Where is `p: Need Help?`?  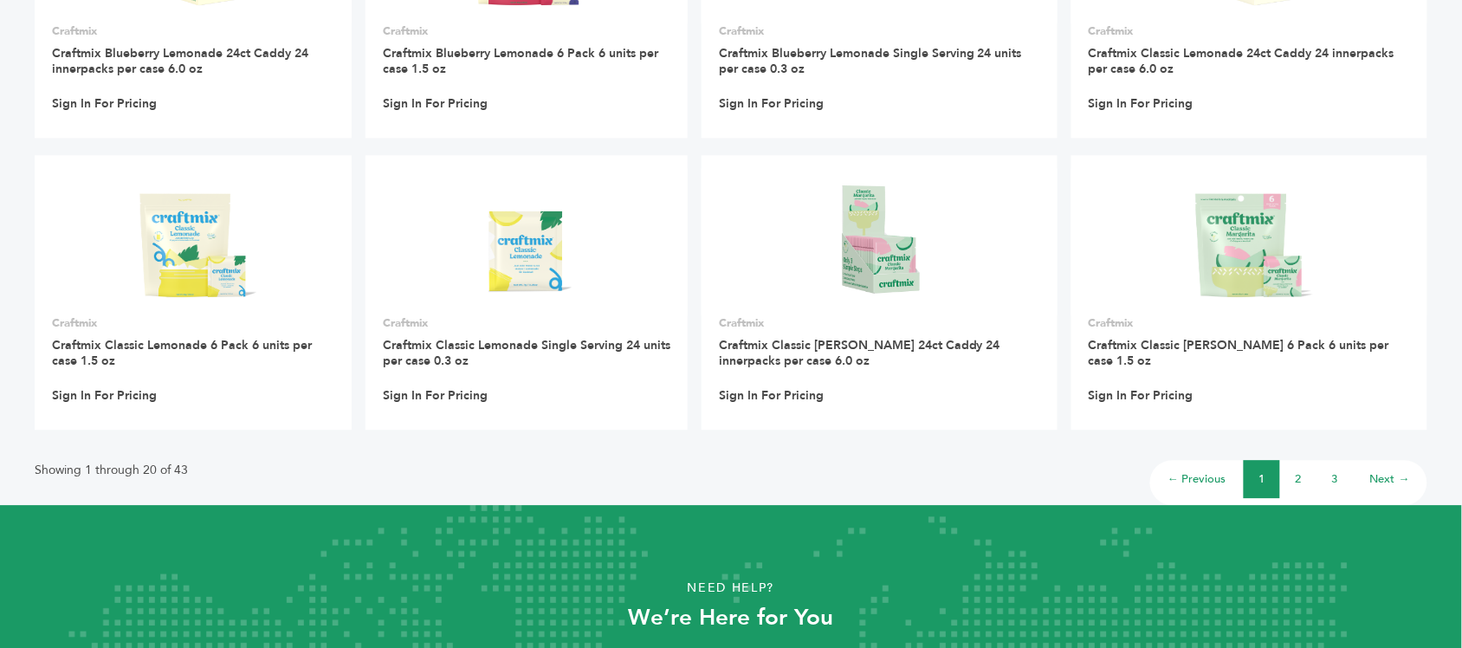 p: Need Help? is located at coordinates (730, 588).